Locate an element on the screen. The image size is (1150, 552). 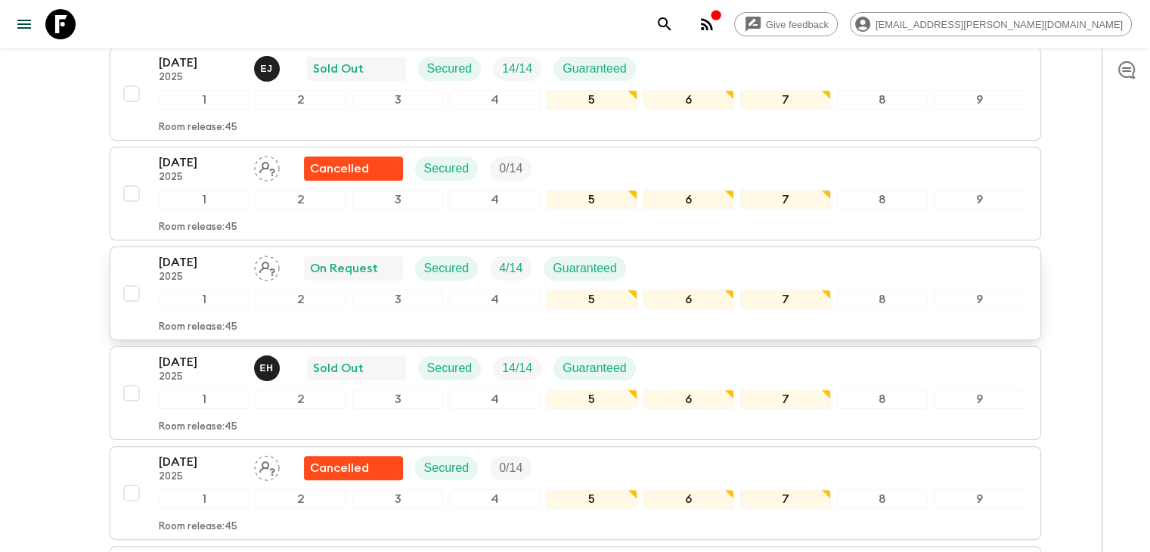
button: EH is located at coordinates (268, 368).